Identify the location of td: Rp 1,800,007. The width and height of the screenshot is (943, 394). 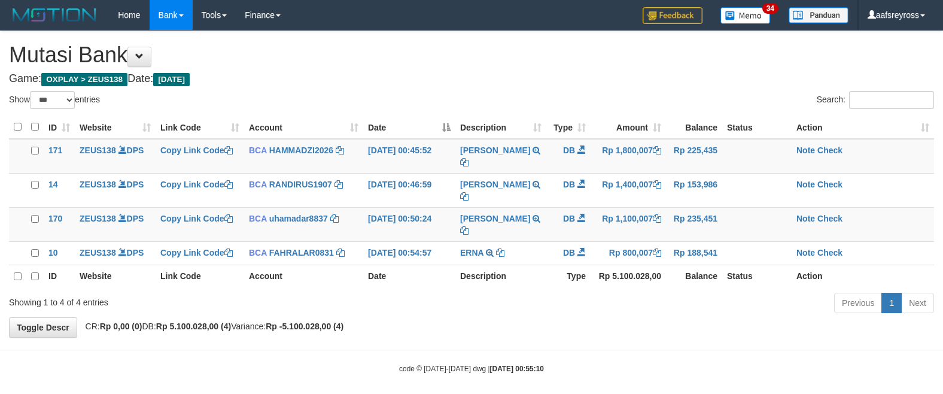
(628, 156).